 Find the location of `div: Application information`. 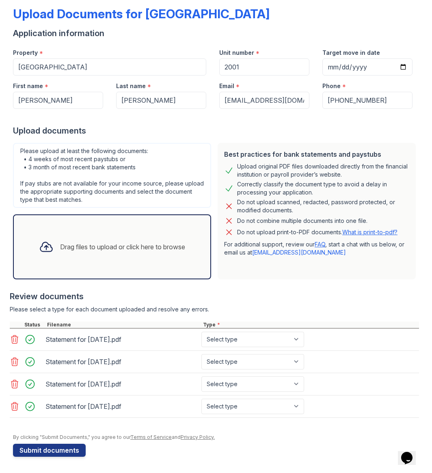

div: Application information is located at coordinates (216, 33).